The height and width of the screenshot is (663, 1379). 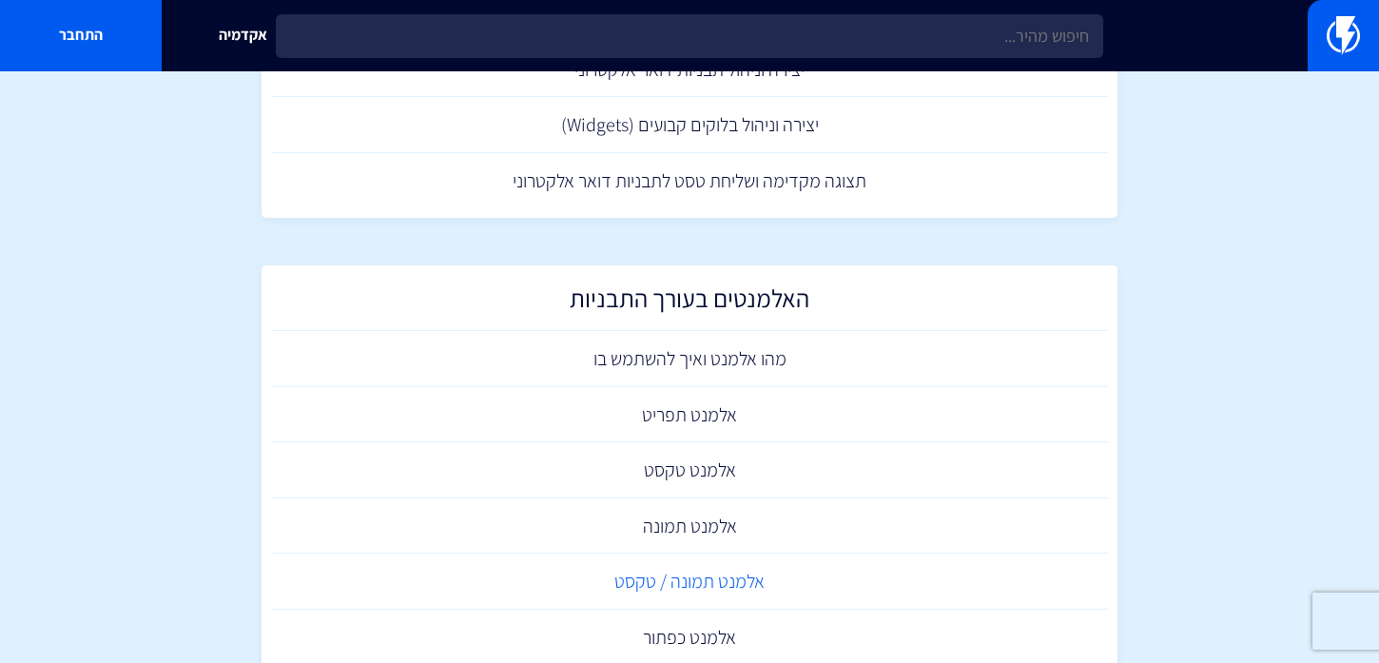 I want to click on a: האלמנטים בעורך התבניות, so click(x=689, y=302).